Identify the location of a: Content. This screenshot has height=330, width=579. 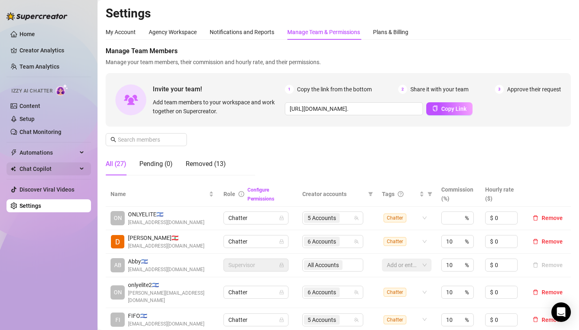
(30, 106).